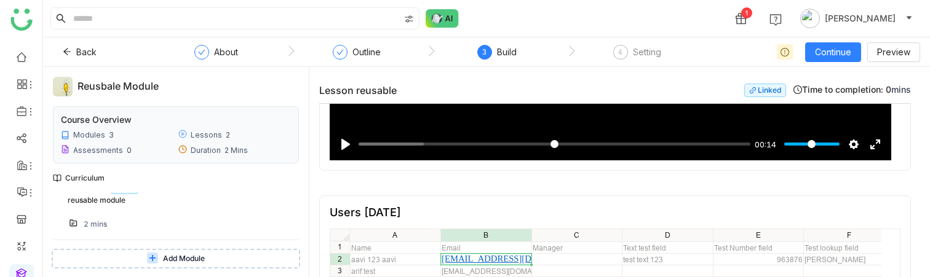  What do you see at coordinates (827, 90) in the screenshot?
I see `div: Time to completion: 0` at bounding box center [827, 90].